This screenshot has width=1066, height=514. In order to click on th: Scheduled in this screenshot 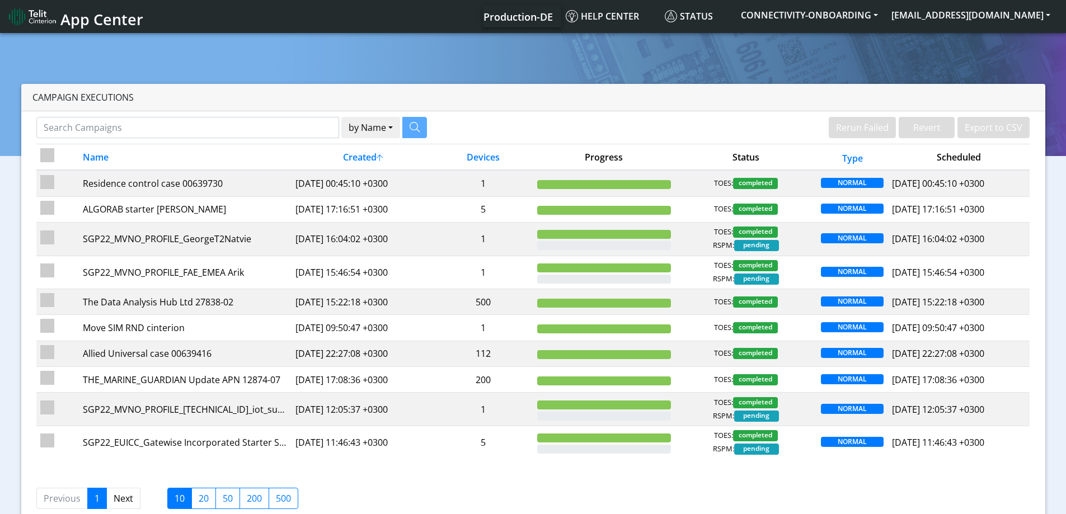, I will do `click(959, 157)`.